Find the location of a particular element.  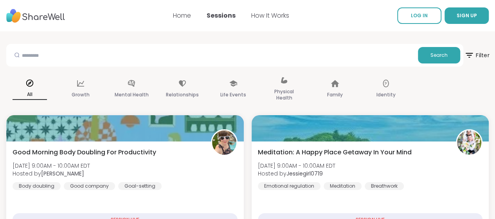

a: LOG IN is located at coordinates (419, 16).